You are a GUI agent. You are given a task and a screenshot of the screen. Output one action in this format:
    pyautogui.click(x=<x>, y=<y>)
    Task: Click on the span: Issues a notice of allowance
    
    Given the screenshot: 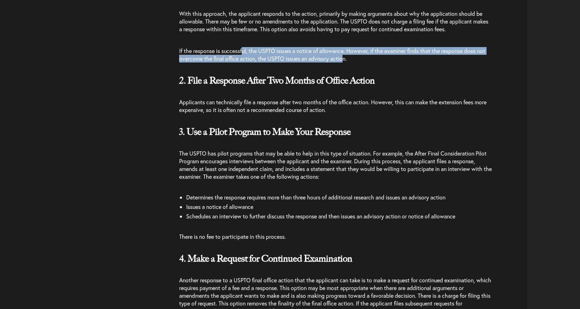 What is the action you would take?
    pyautogui.click(x=220, y=207)
    